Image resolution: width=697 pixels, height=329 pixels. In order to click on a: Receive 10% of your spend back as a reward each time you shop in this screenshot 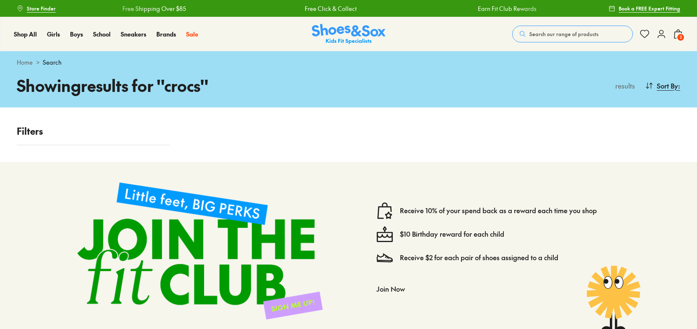, I will do `click(498, 210)`.